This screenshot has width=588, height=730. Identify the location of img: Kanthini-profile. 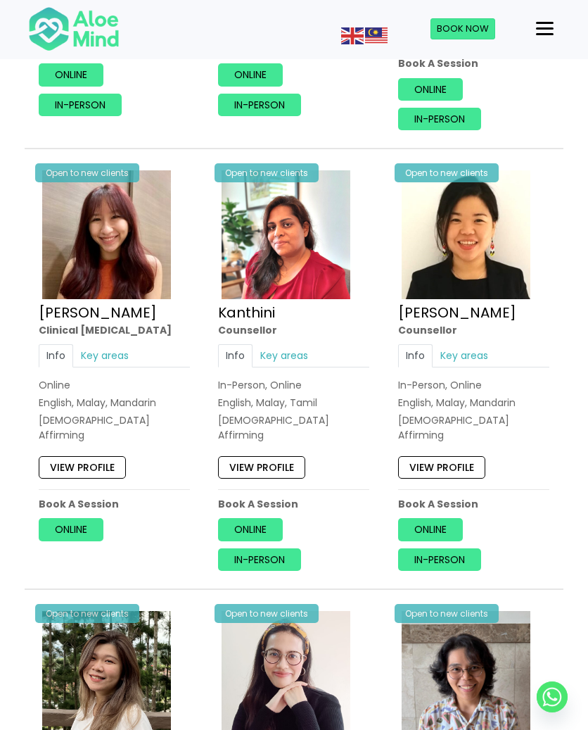
(286, 234).